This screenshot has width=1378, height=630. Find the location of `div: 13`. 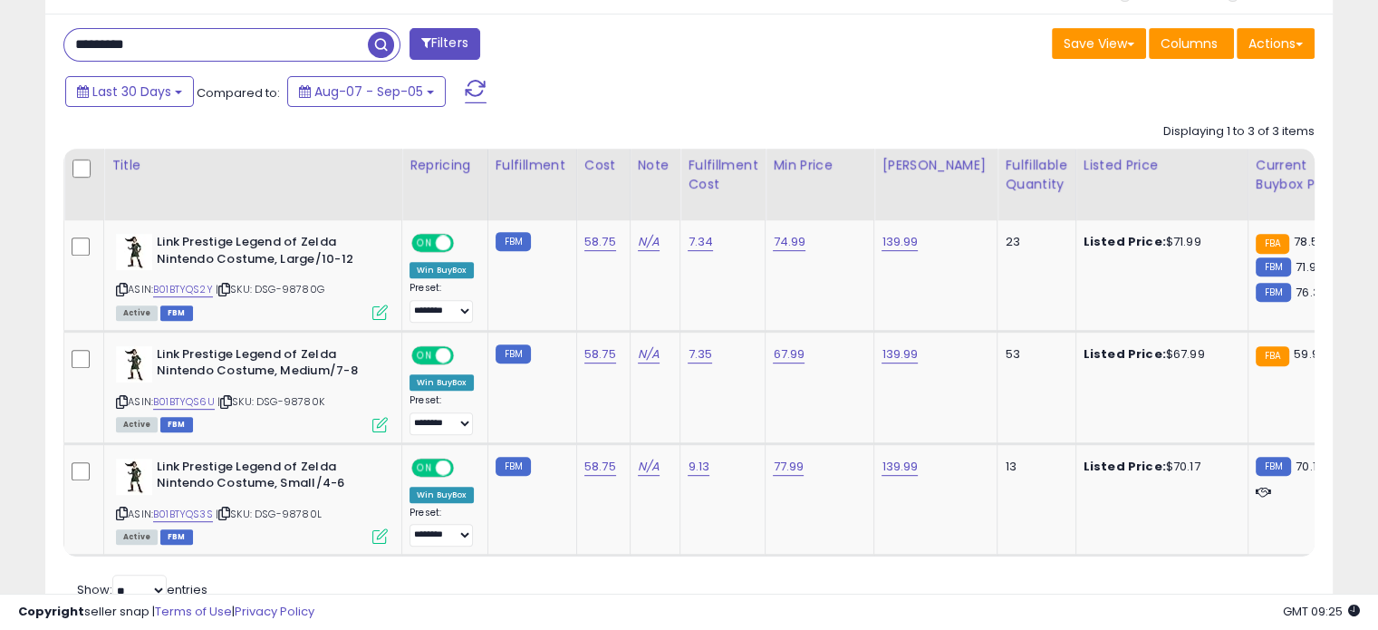

div: 13 is located at coordinates (1033, 467).